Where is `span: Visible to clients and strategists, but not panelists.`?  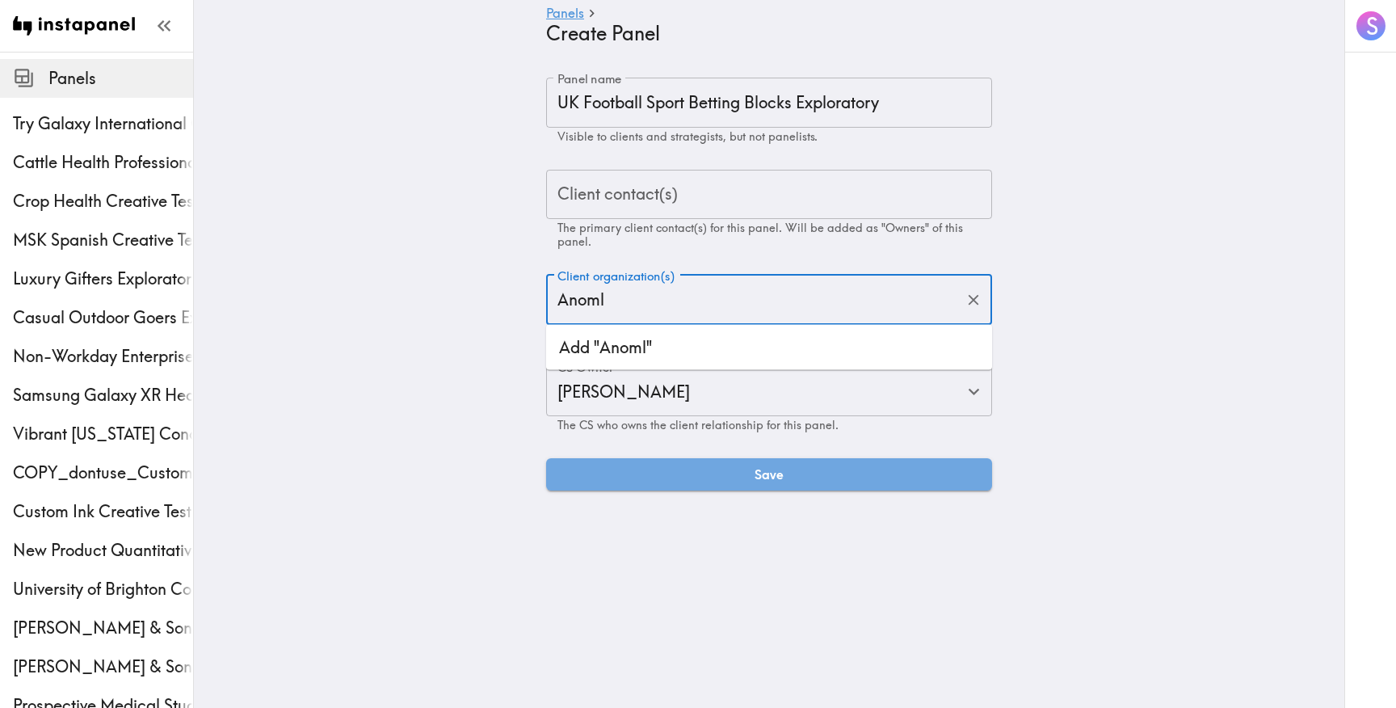 span: Visible to clients and strategists, but not panelists. is located at coordinates (688, 137).